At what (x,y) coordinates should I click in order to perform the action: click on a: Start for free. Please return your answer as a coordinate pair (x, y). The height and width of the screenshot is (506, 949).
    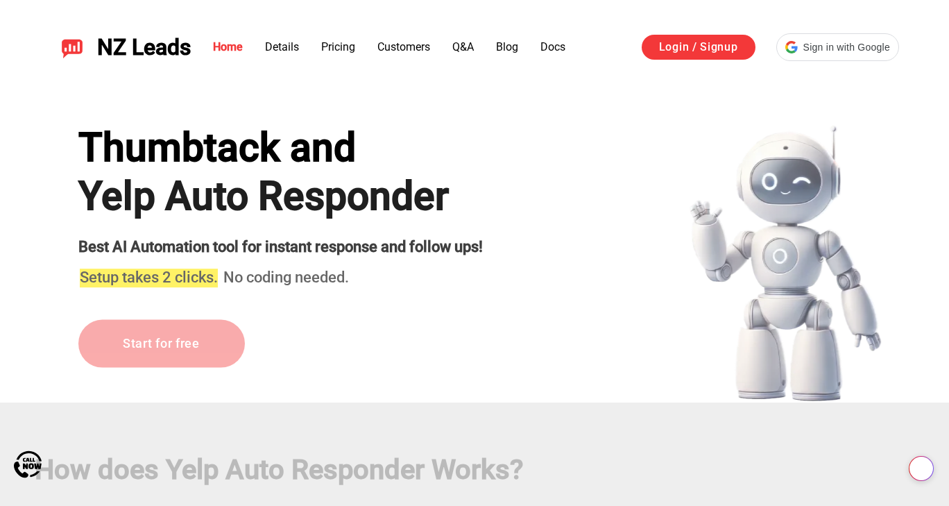
    Looking at the image, I should click on (162, 343).